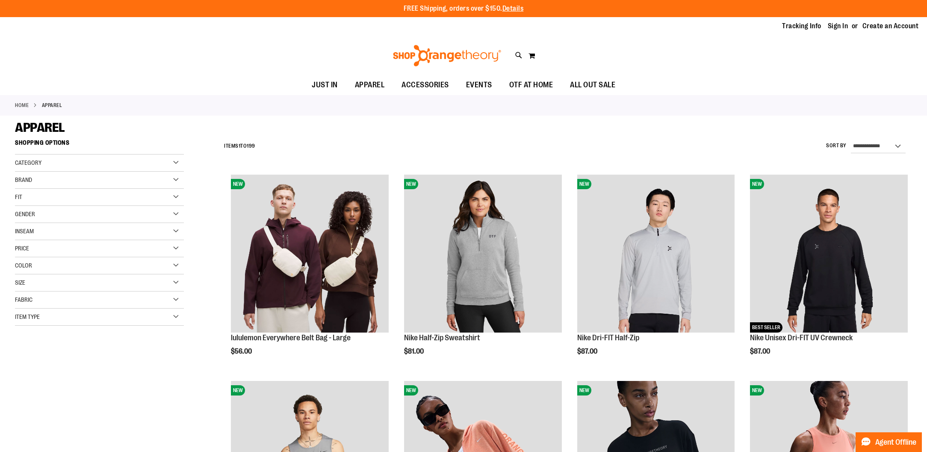  Describe the element at coordinates (20, 282) in the screenshot. I see `span: Size` at that location.